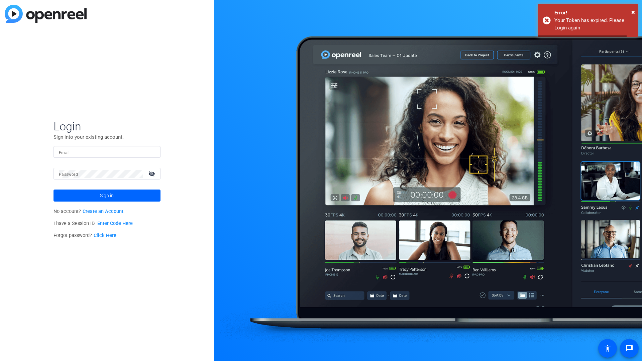 The image size is (642, 361). What do you see at coordinates (608, 348) in the screenshot?
I see `mat-icon: accessibility` at bounding box center [608, 348].